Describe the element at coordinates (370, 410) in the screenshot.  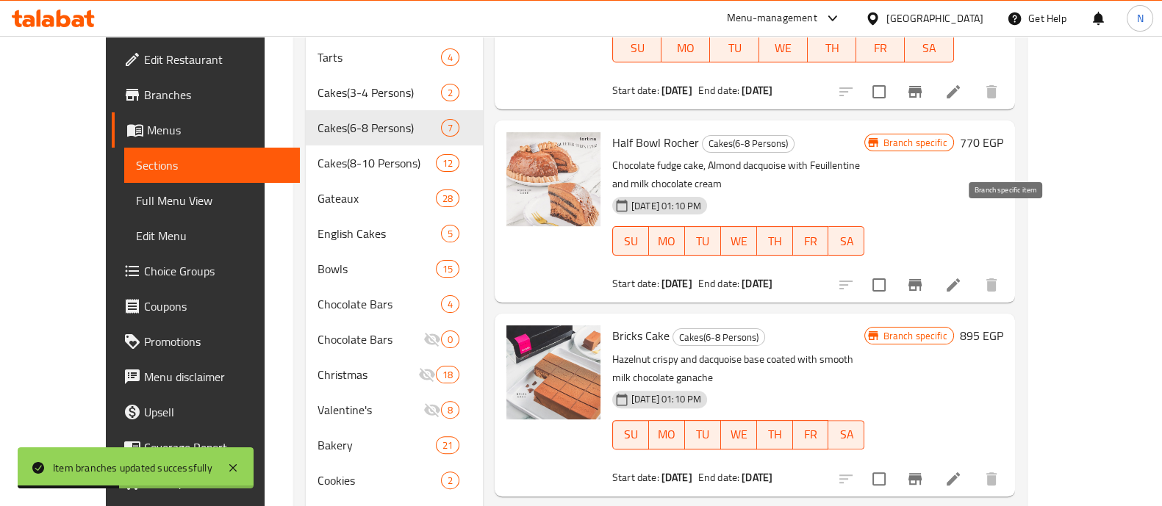
I see `div: Valentine's` at that location.